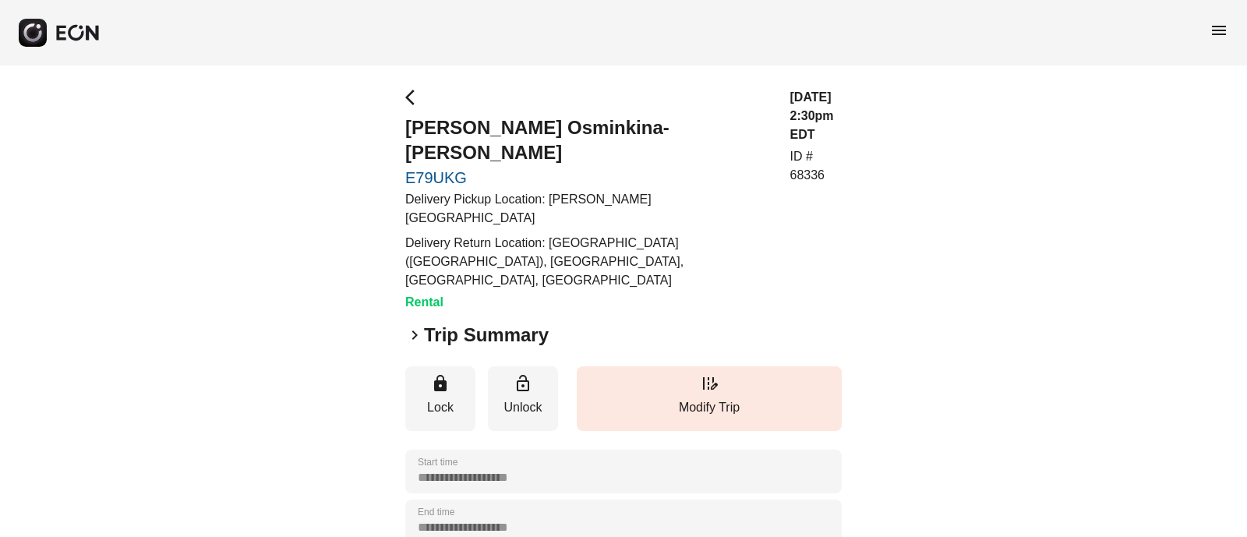 The height and width of the screenshot is (537, 1247). I want to click on span: keyboard_arrow_right, so click(415, 335).